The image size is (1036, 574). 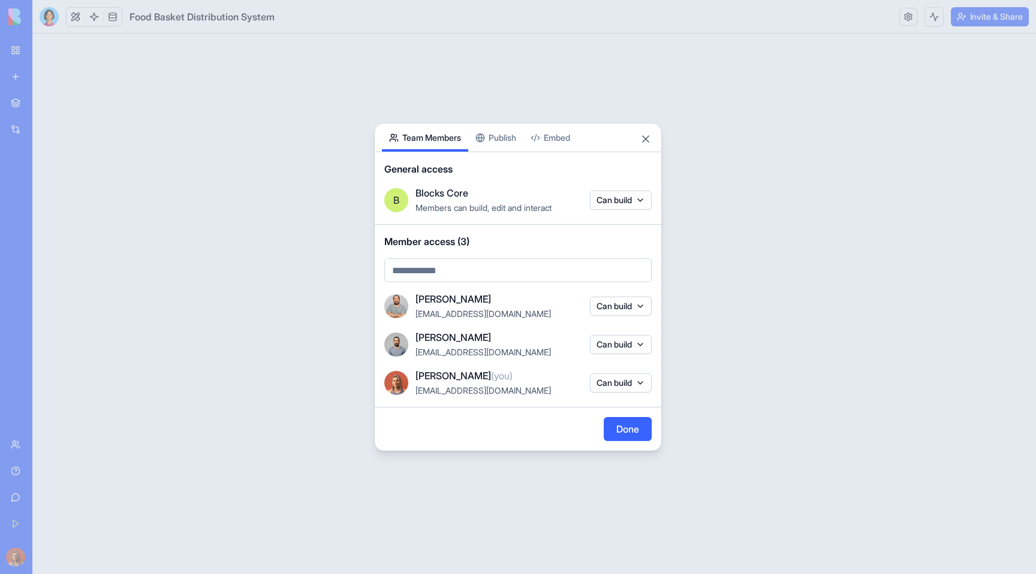 I want to click on button: Done, so click(x=628, y=429).